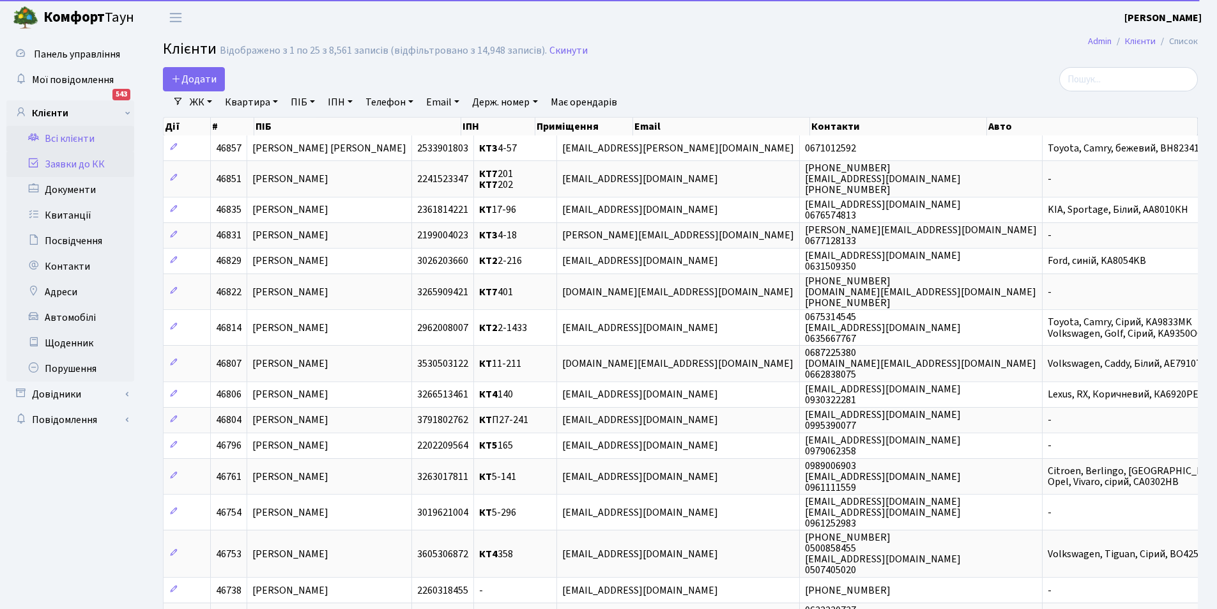  What do you see at coordinates (498, 210) in the screenshot?
I see `span: 17-96` at bounding box center [498, 210].